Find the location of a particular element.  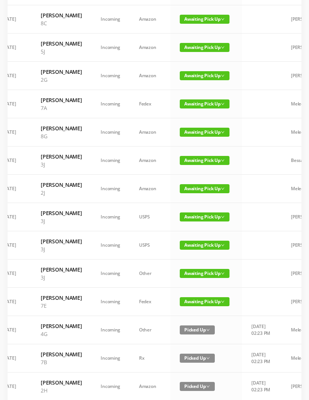

p: 8C is located at coordinates (61, 23).